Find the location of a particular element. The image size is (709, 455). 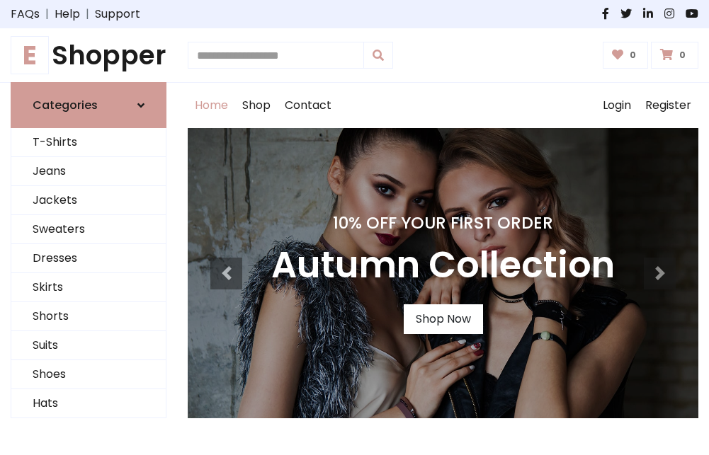

a: Jeans is located at coordinates (88, 171).